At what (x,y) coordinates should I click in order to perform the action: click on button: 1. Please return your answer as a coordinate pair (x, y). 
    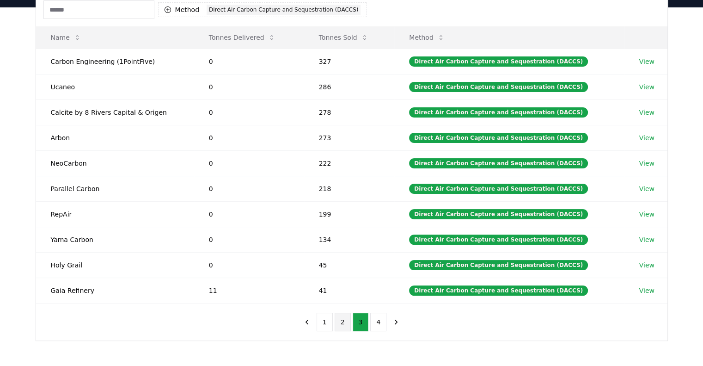
    Looking at the image, I should click on (324, 322).